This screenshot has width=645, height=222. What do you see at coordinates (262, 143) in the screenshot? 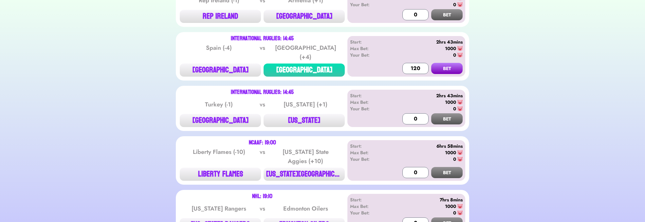
I see `div: NCAAF: 19:00` at bounding box center [262, 143].